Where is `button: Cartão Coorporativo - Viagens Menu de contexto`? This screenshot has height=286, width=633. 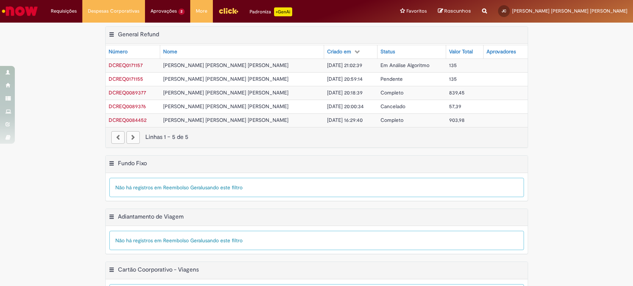
button: Cartão Coorporativo - Viagens Menu de contexto is located at coordinates (112, 271).